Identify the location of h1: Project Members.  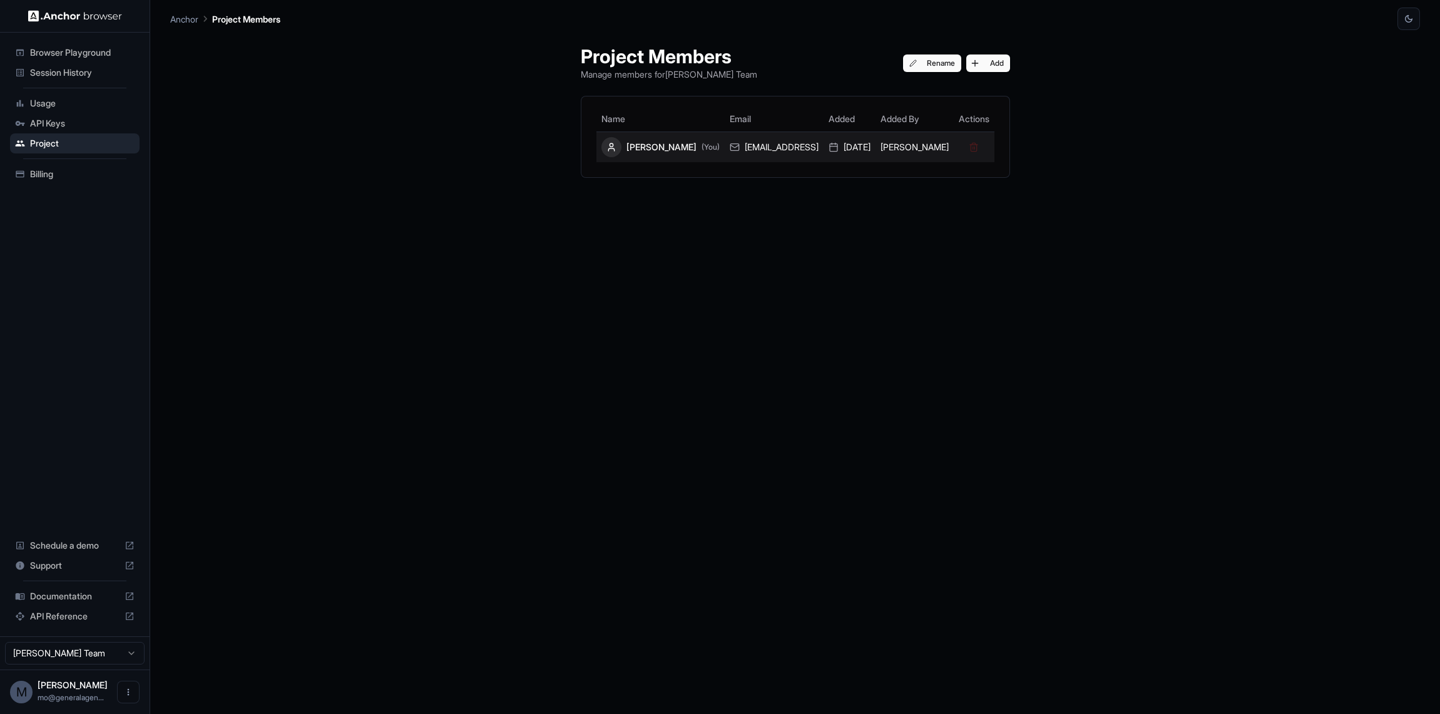
(669, 56).